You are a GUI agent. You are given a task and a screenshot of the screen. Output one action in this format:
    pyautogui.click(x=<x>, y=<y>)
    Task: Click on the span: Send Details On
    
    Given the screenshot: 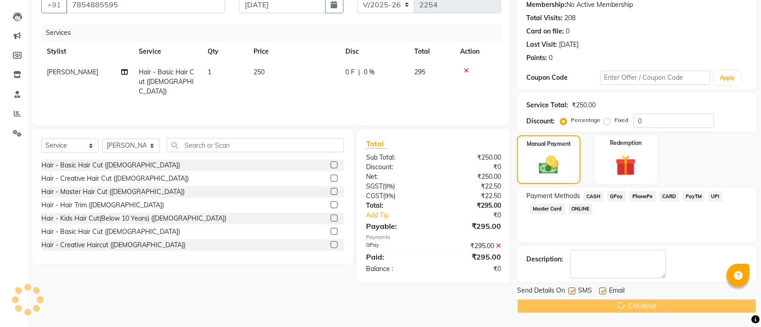 What is the action you would take?
    pyautogui.click(x=541, y=291)
    